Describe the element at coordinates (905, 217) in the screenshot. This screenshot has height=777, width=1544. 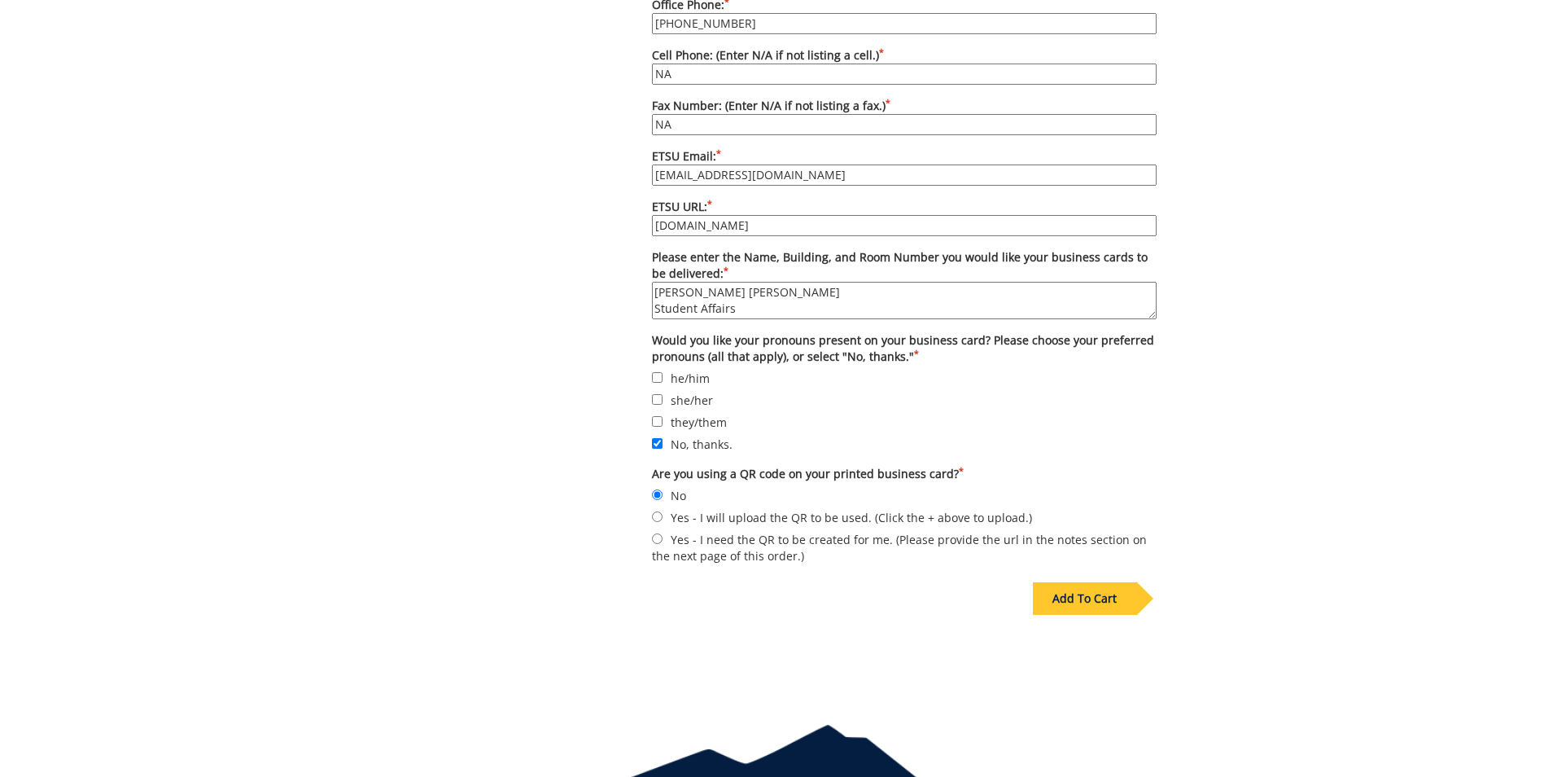
I see `label: ETSU URL:` at that location.